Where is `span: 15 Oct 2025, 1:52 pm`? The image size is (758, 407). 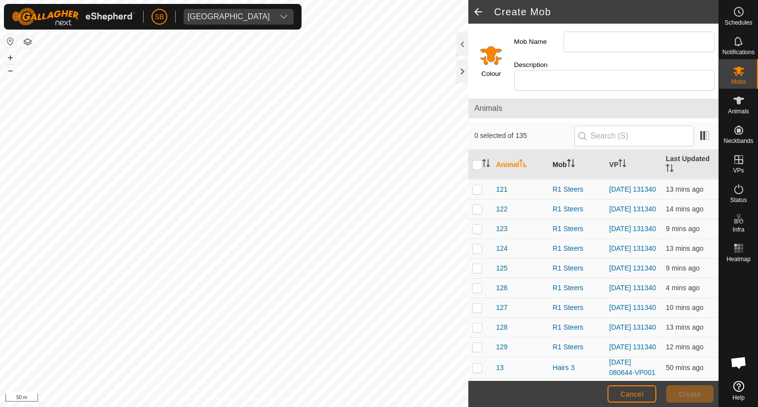 span: 15 Oct 2025, 1:52 pm is located at coordinates (684, 347).